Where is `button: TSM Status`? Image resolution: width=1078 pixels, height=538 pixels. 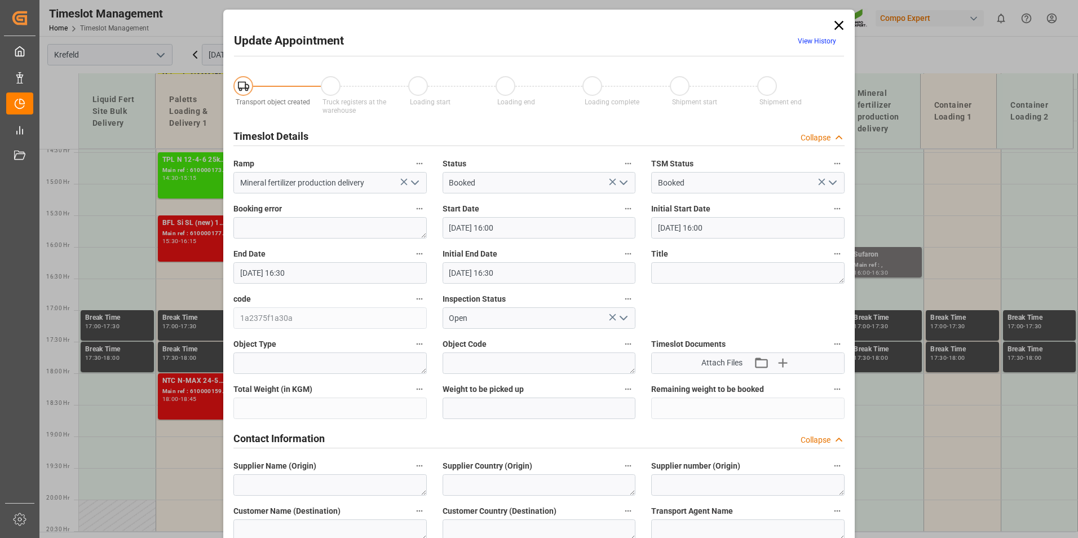
button: TSM Status is located at coordinates (838, 164).